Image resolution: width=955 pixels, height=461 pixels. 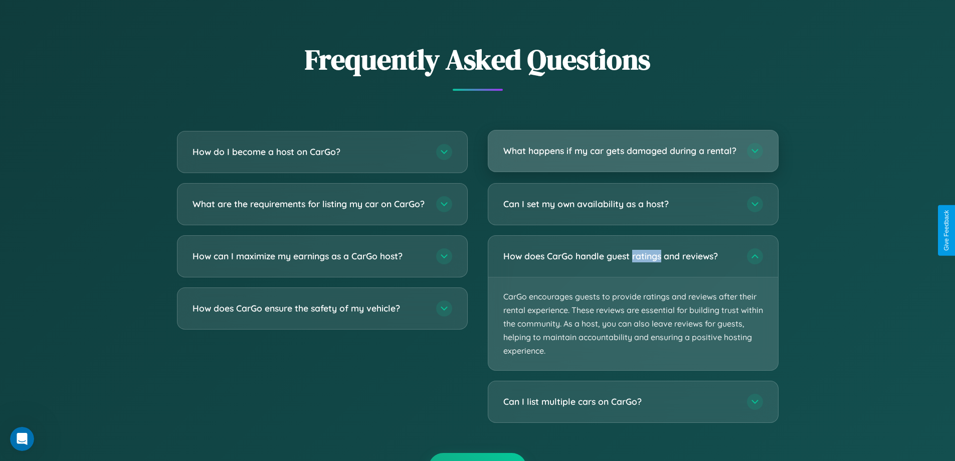 What do you see at coordinates (309, 308) in the screenshot?
I see `h3: How does CarGo ensure the safety of my vehicle?` at bounding box center [309, 308].